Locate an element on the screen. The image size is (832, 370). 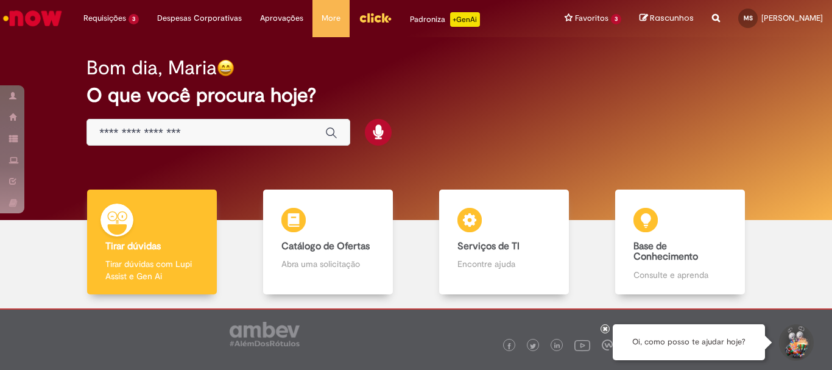
span: Favoritos is located at coordinates (591, 18).